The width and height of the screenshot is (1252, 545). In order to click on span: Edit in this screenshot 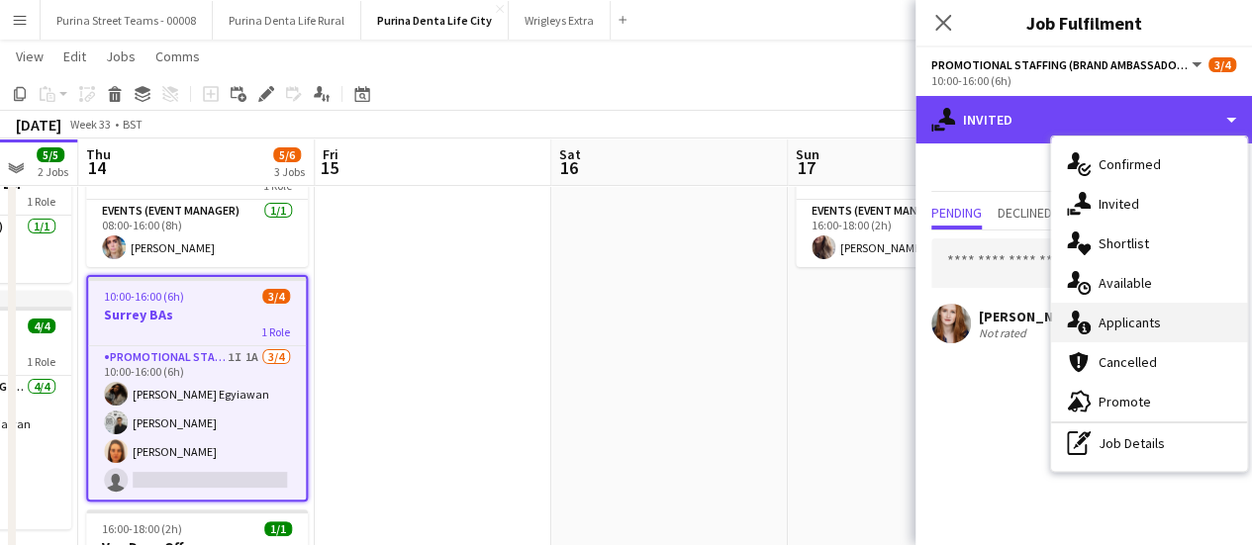, I will do `click(74, 56)`.